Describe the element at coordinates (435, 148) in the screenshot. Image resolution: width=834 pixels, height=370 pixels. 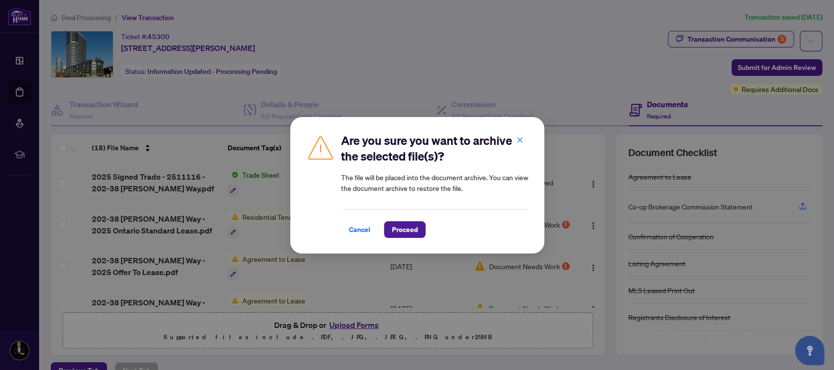
I see `h2: Are you sure you want to archive the selected file(s)?` at that location.